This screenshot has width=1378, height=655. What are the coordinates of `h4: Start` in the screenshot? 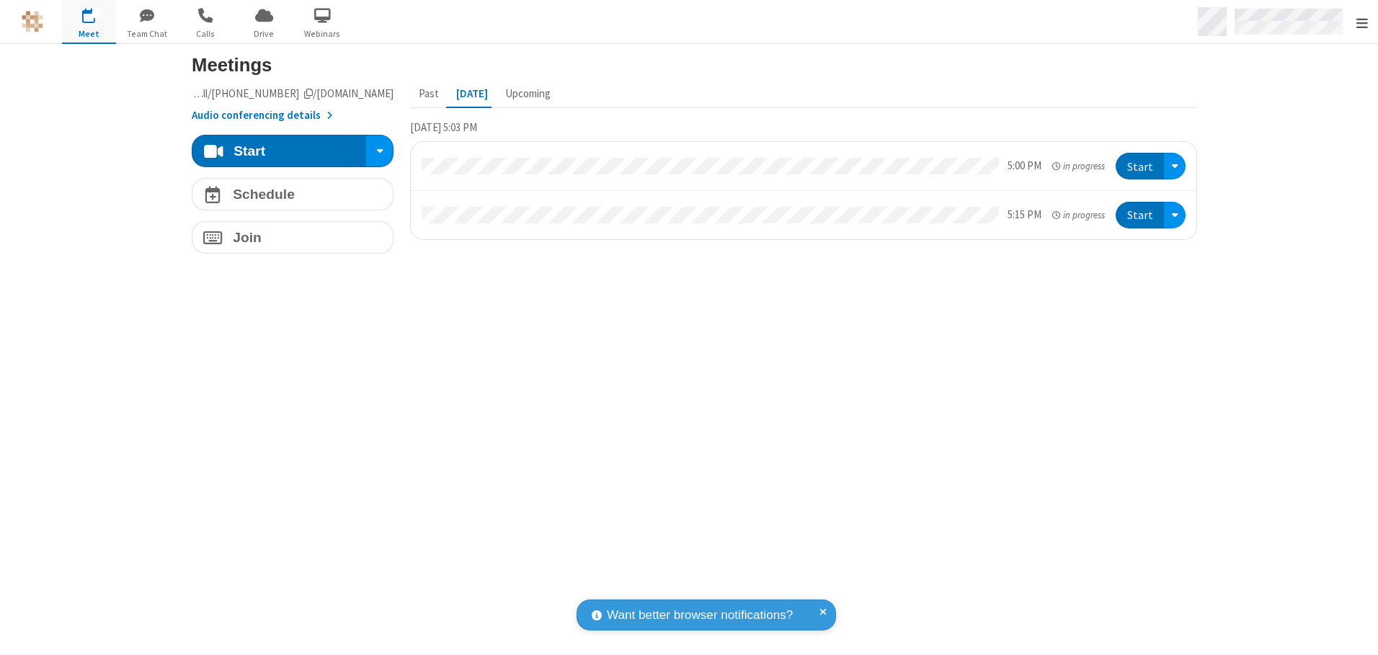 It's located at (249, 151).